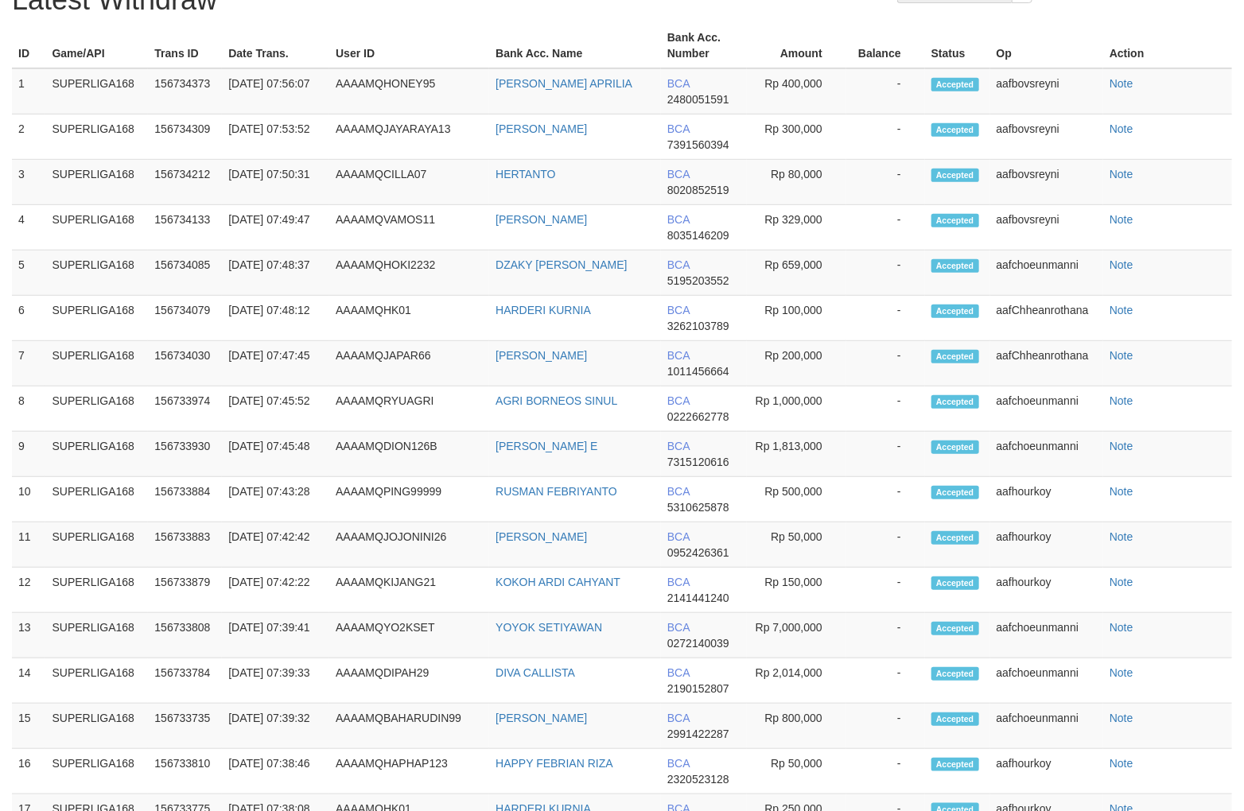 The height and width of the screenshot is (811, 1244). What do you see at coordinates (698, 326) in the screenshot?
I see `span: 3262103789` at bounding box center [698, 326].